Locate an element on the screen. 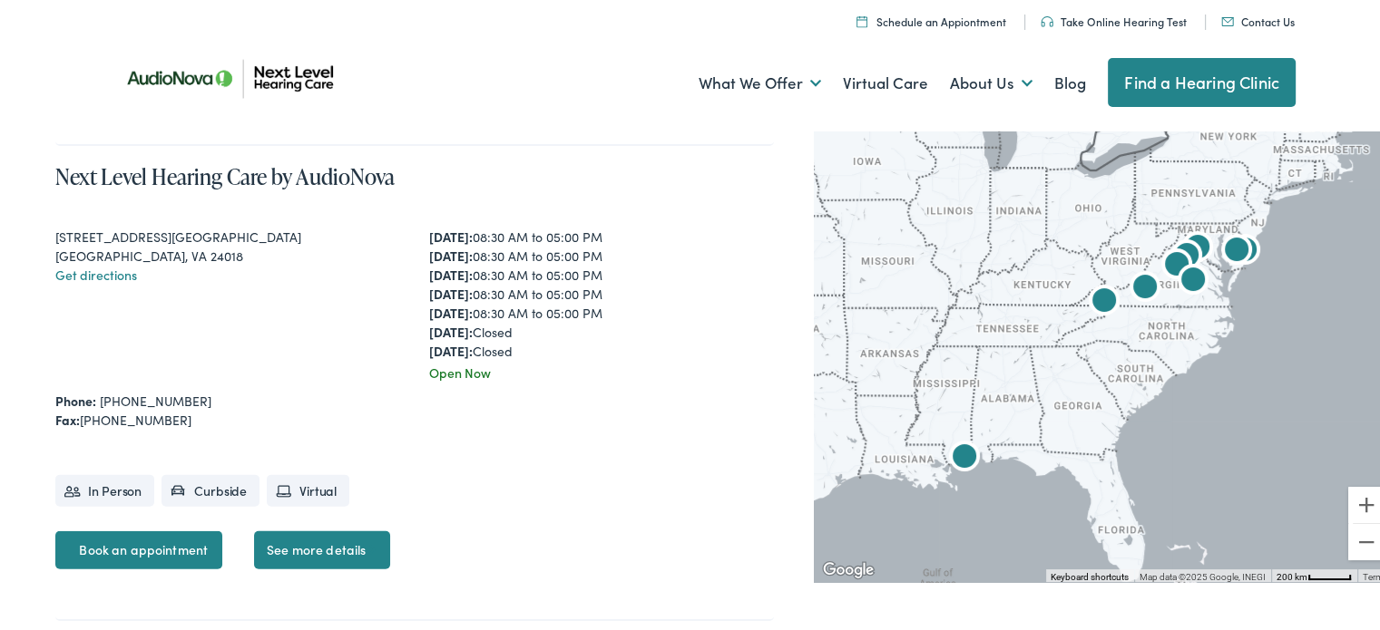 This screenshot has width=1380, height=630. li: Virtual is located at coordinates (307, 488).